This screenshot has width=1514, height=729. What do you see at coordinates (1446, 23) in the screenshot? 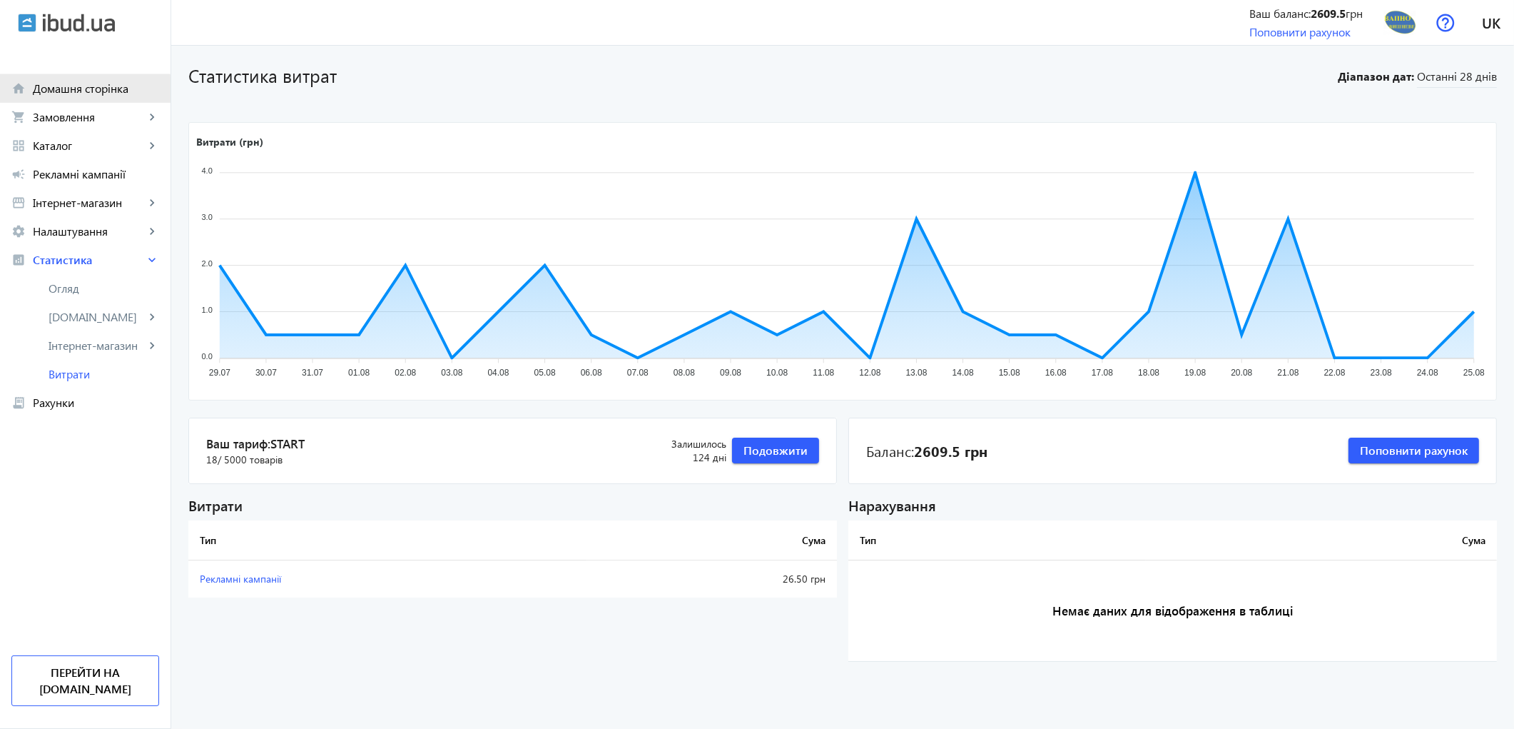
I see `img: help.svg` at bounding box center [1446, 23].